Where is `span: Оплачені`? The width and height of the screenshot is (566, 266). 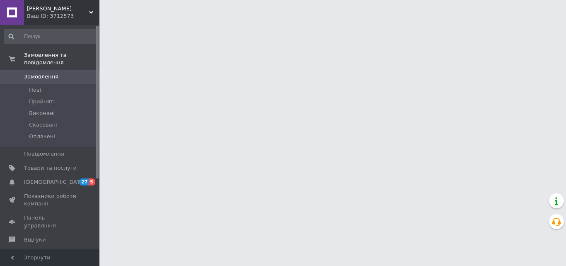
span: Оплачені is located at coordinates (42, 136).